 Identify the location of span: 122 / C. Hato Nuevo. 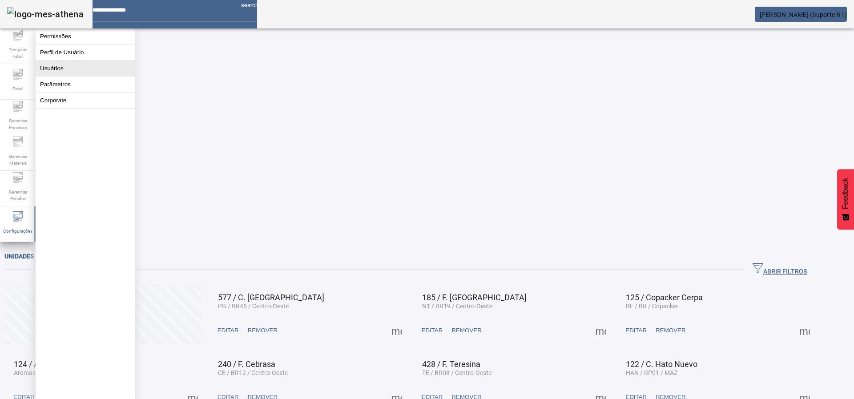
(662, 364).